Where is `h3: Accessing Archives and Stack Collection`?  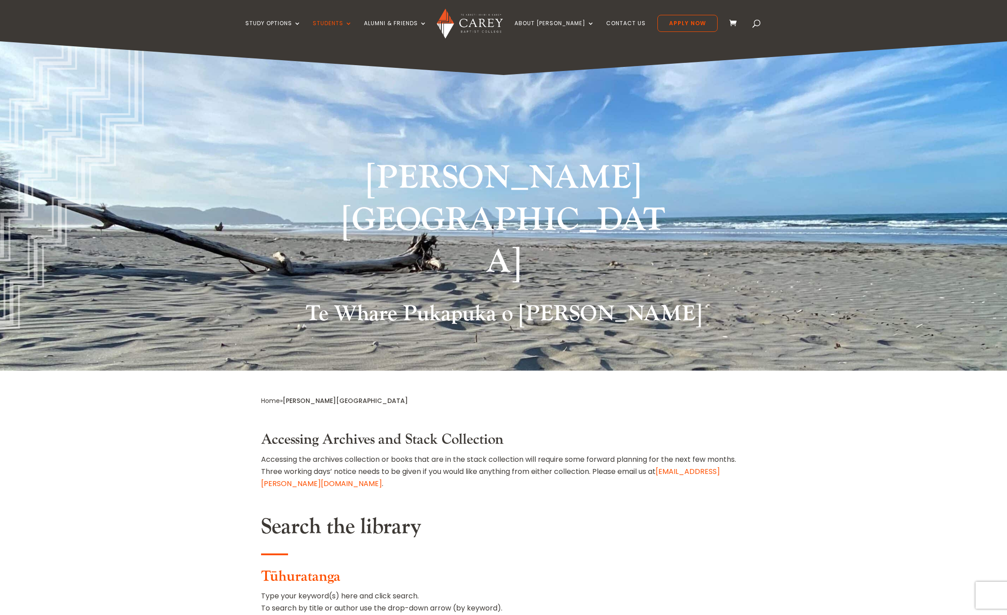 h3: Accessing Archives and Stack Collection is located at coordinates (504, 442).